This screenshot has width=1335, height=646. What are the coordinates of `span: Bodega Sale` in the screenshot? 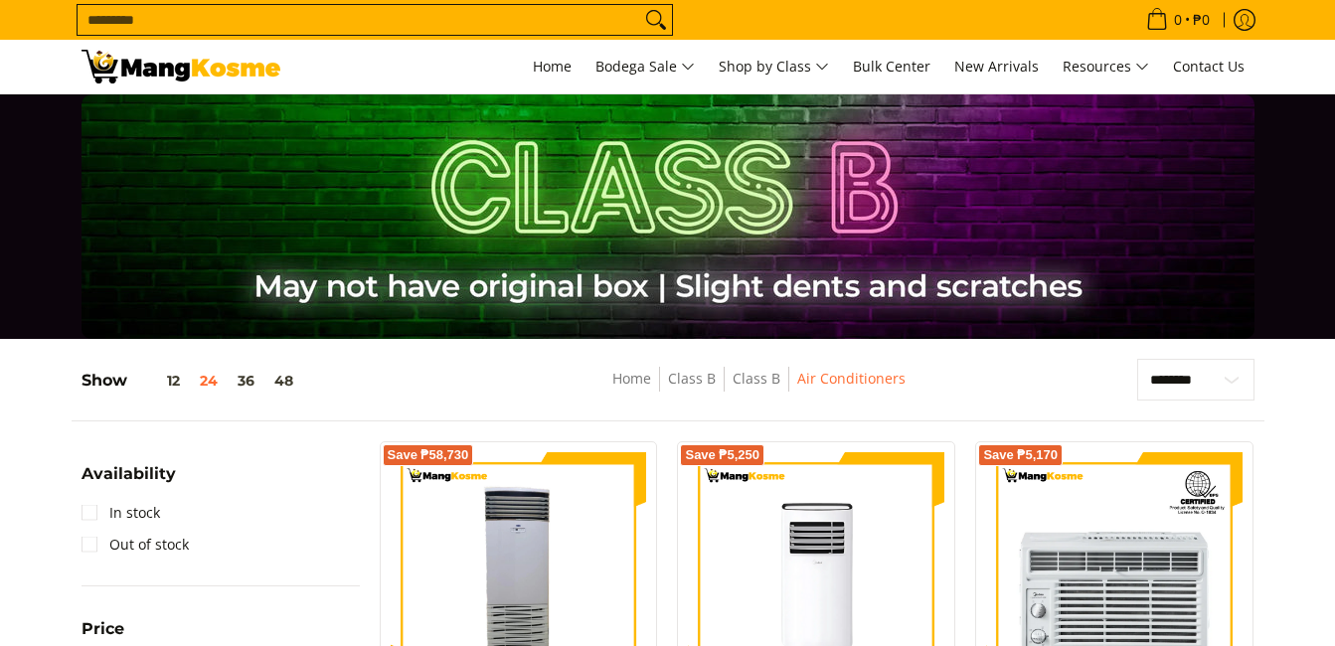 It's located at (645, 67).